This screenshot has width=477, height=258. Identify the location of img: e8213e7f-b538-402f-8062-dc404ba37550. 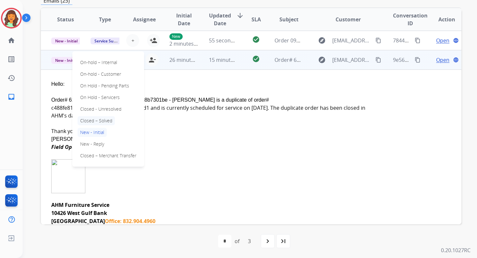
(68, 176).